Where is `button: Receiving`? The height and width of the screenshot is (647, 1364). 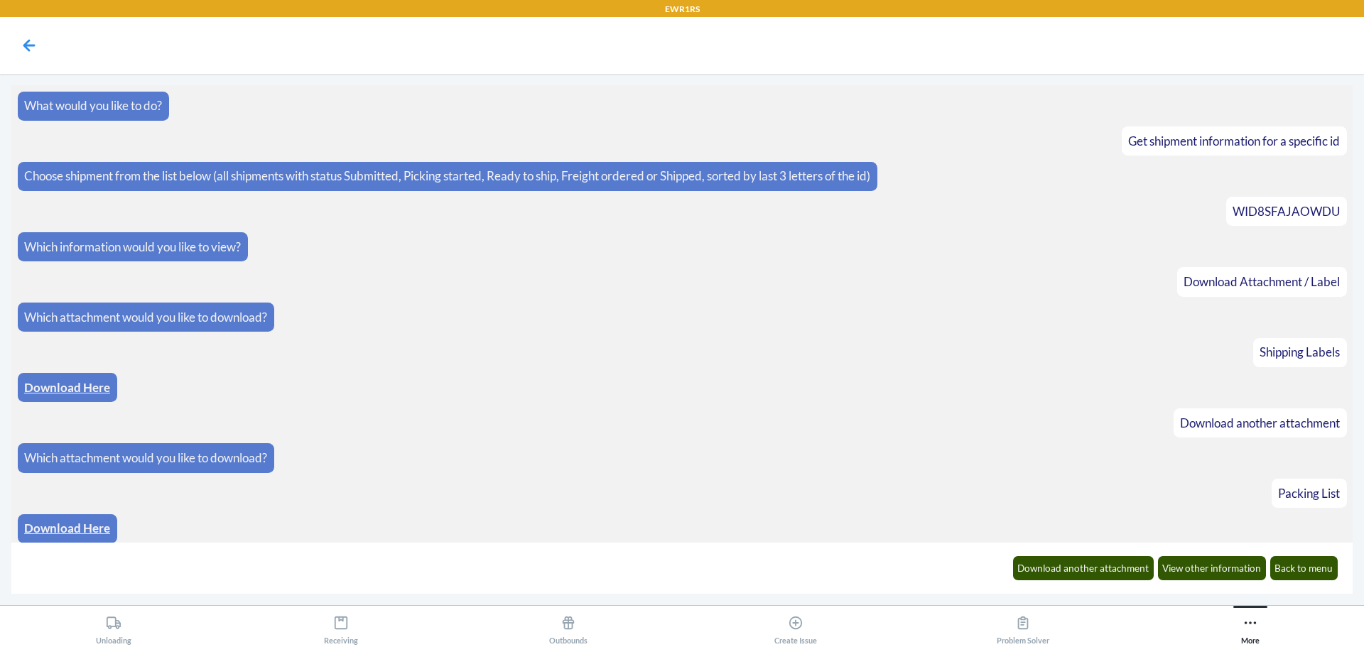
button: Receiving is located at coordinates (341, 625).